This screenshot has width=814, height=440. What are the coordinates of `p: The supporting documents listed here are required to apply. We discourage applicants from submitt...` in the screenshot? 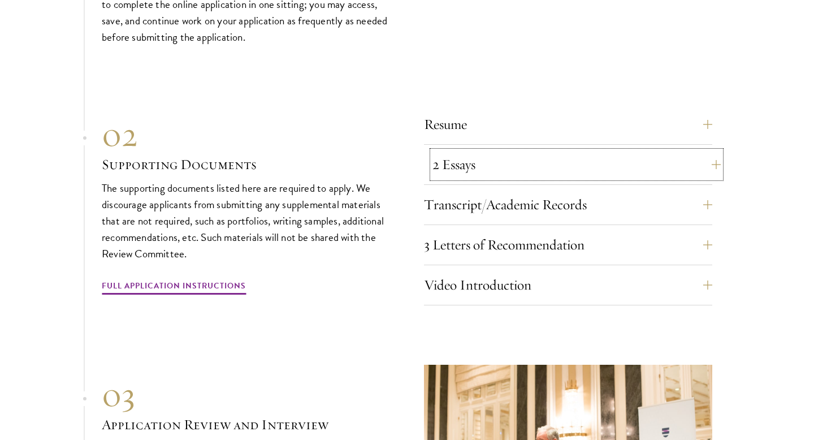 It's located at (246, 220).